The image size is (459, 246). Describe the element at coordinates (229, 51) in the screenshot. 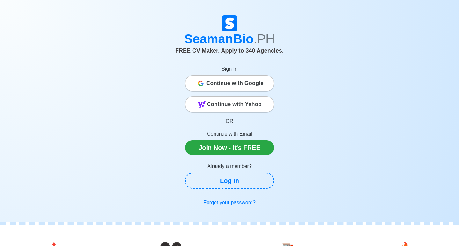

I see `span: FREE CV Maker. Apply to 340 Agencies.` at that location.